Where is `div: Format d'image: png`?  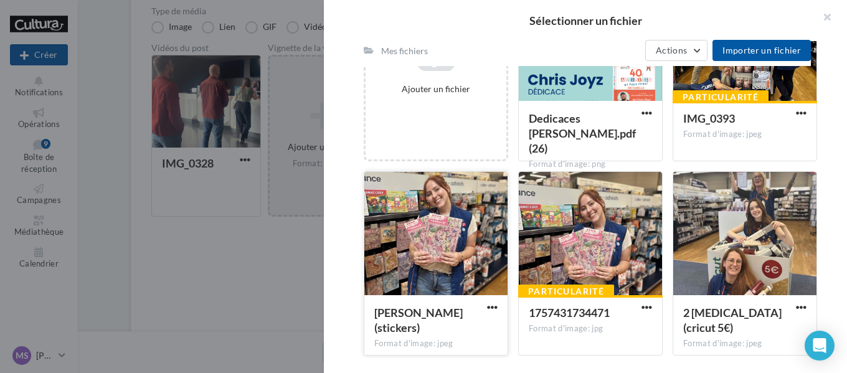 div: Format d'image: png is located at coordinates (591, 164).